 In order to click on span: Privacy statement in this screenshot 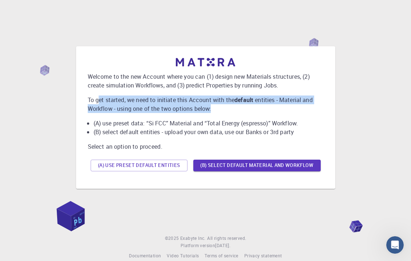, I will do `click(263, 255)`.